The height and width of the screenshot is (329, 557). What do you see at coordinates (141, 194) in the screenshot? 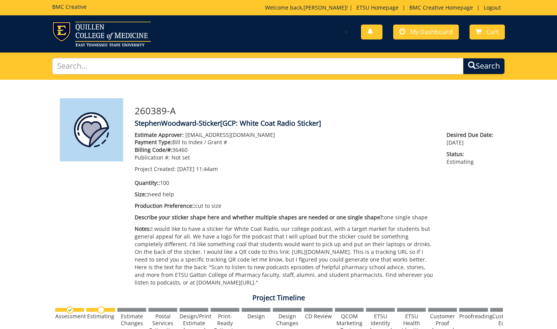
I see `span: Size::` at bounding box center [141, 194].